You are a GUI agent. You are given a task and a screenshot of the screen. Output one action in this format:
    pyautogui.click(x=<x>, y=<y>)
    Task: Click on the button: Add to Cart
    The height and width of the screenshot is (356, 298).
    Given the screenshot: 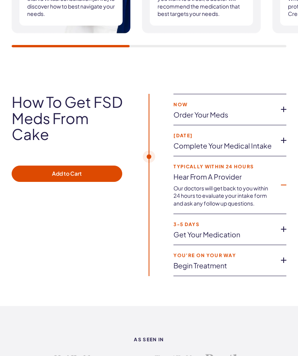 What is the action you would take?
    pyautogui.click(x=67, y=174)
    